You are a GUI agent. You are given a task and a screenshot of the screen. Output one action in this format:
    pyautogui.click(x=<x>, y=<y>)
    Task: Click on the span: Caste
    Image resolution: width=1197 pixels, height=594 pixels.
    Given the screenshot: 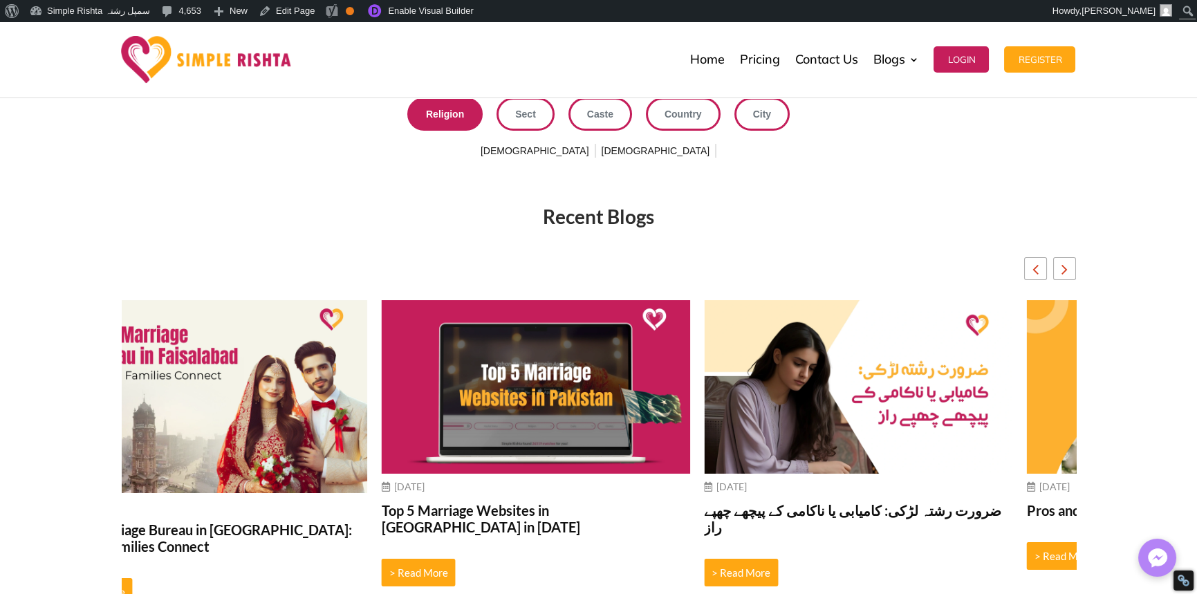 What is the action you would take?
    pyautogui.click(x=600, y=114)
    